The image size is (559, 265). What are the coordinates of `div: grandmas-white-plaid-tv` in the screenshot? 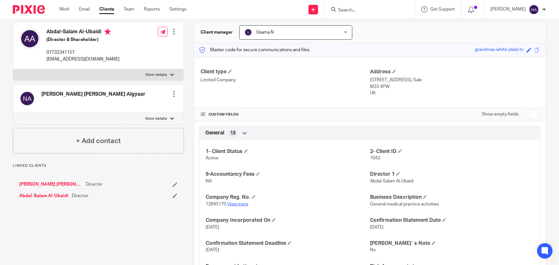 It's located at (499, 50).